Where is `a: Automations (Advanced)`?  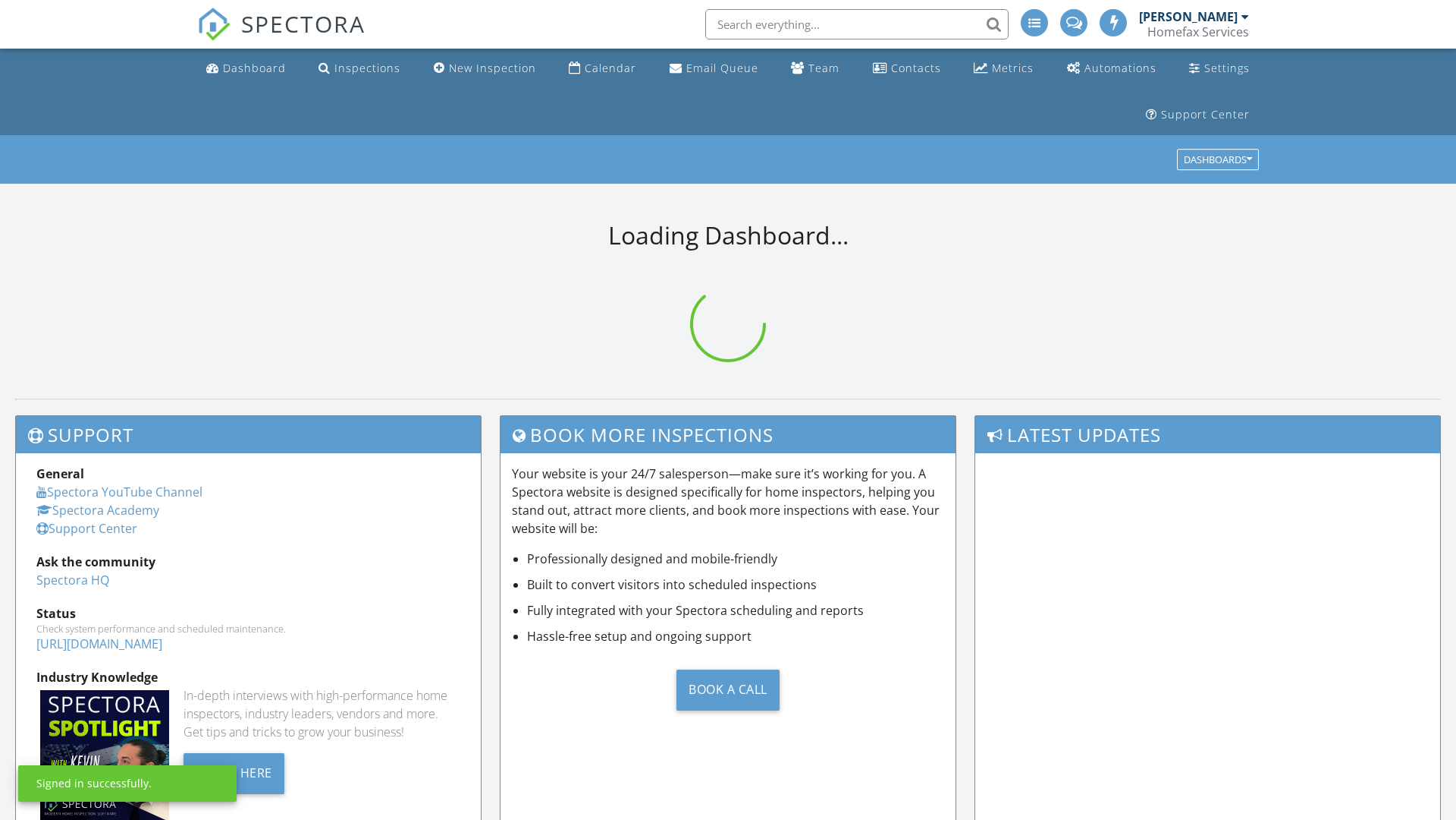
a: Automations (Advanced) is located at coordinates (1112, 68).